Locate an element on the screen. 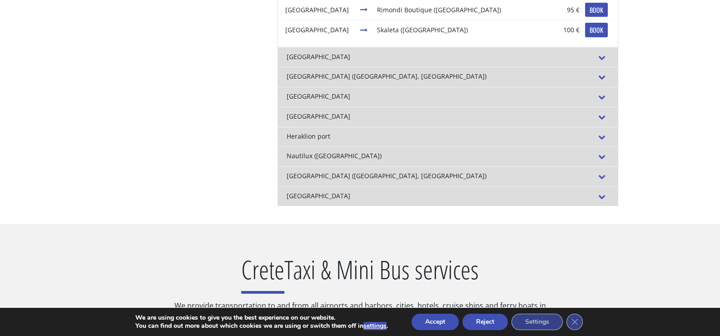  p: You can find out more about which cookies we are using or switch them off in . is located at coordinates (262, 326).